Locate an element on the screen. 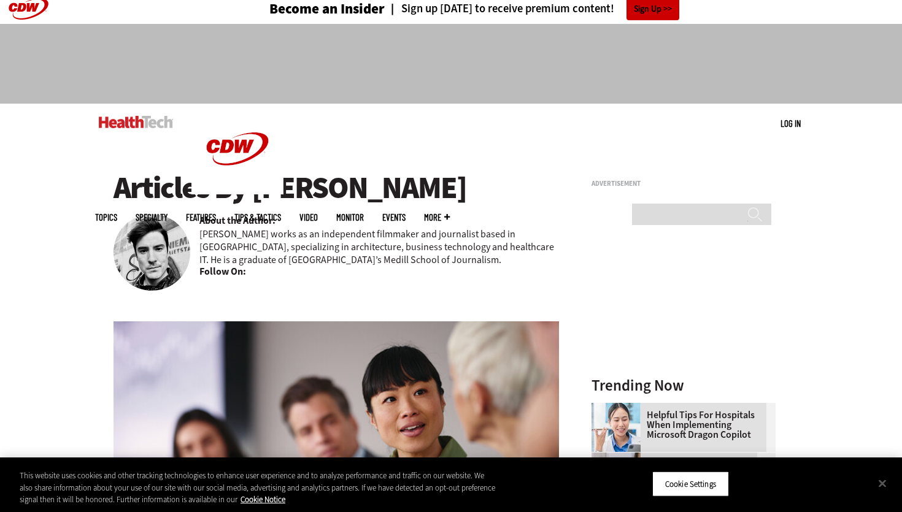 The width and height of the screenshot is (902, 512). img: Doctor using phone to dictate to tablet is located at coordinates (616, 428).